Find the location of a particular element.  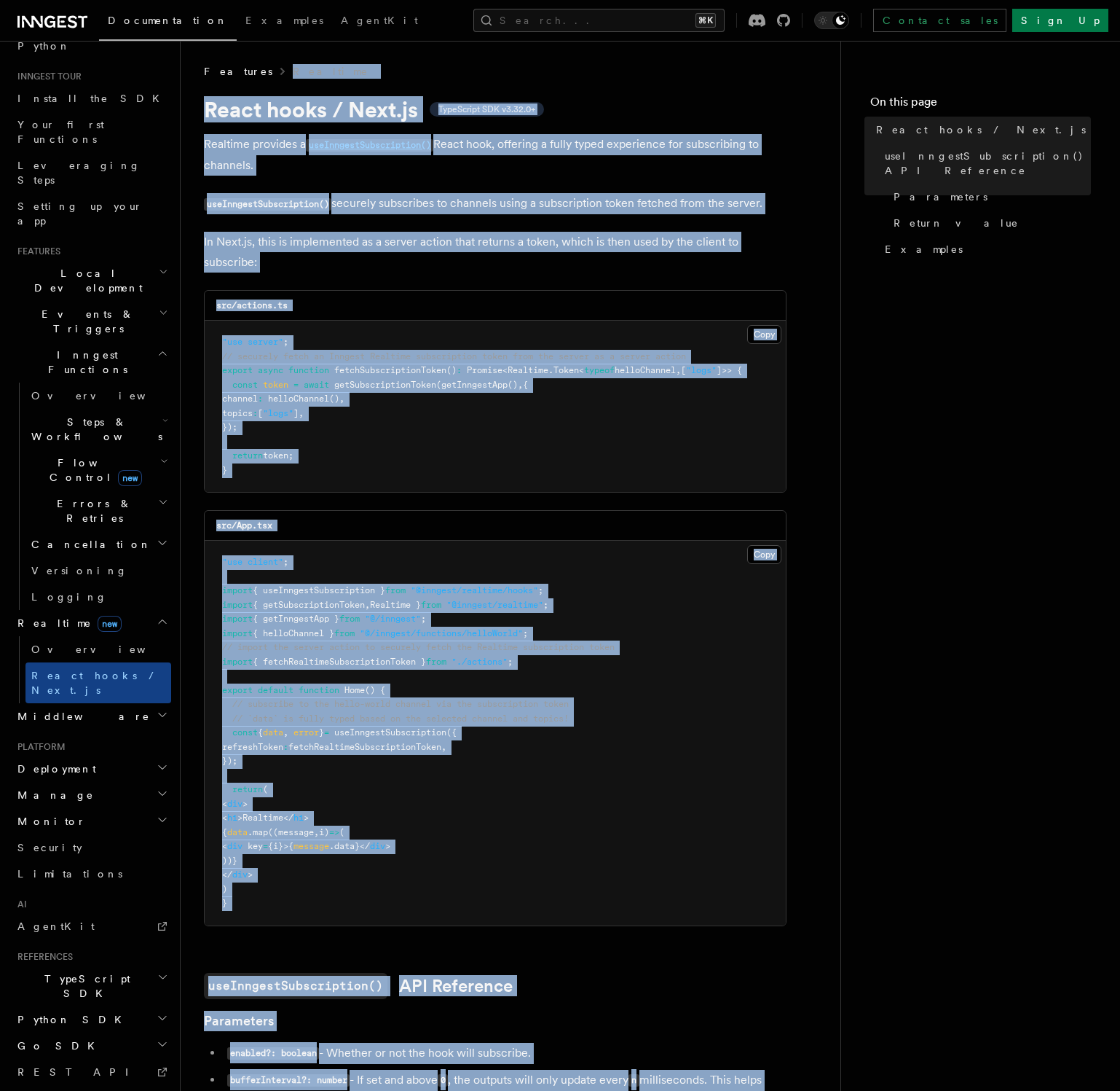

span: Inngest tour is located at coordinates (47, 76).